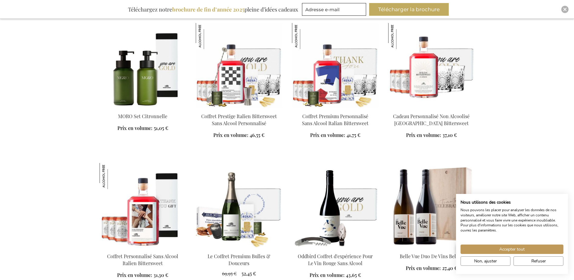 The image size is (574, 280). I want to click on img: Coffret Personnalisé Sans Alcool Italien Bittersweet, so click(113, 176).